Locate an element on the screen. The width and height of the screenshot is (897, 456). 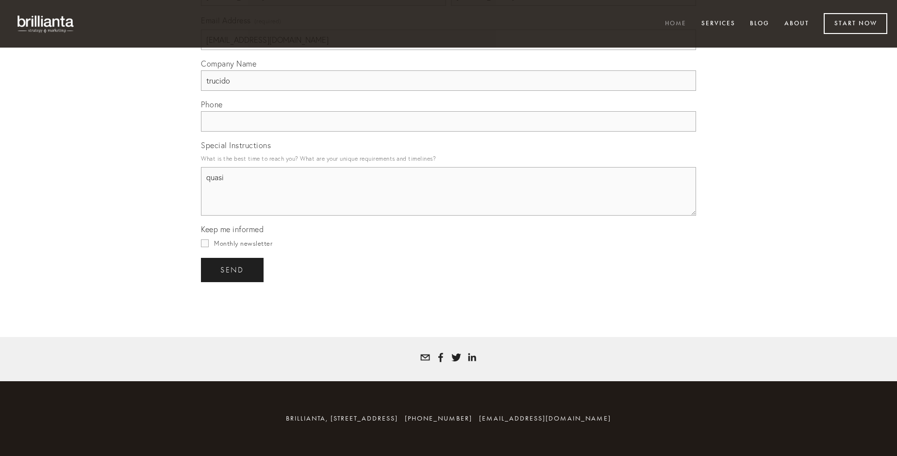
a: Start Now is located at coordinates (855, 23).